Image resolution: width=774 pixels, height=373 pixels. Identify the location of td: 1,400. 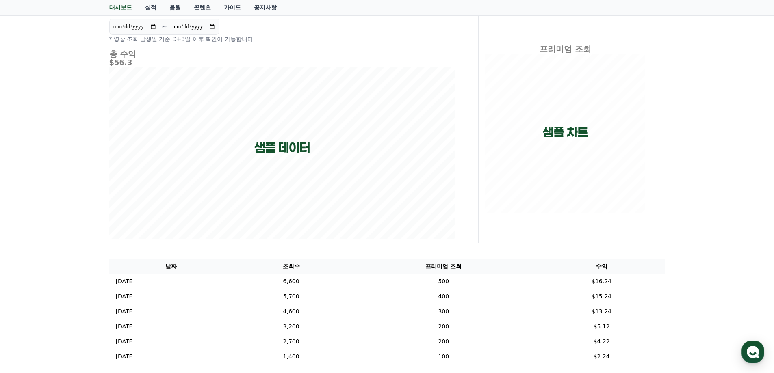
(291, 357).